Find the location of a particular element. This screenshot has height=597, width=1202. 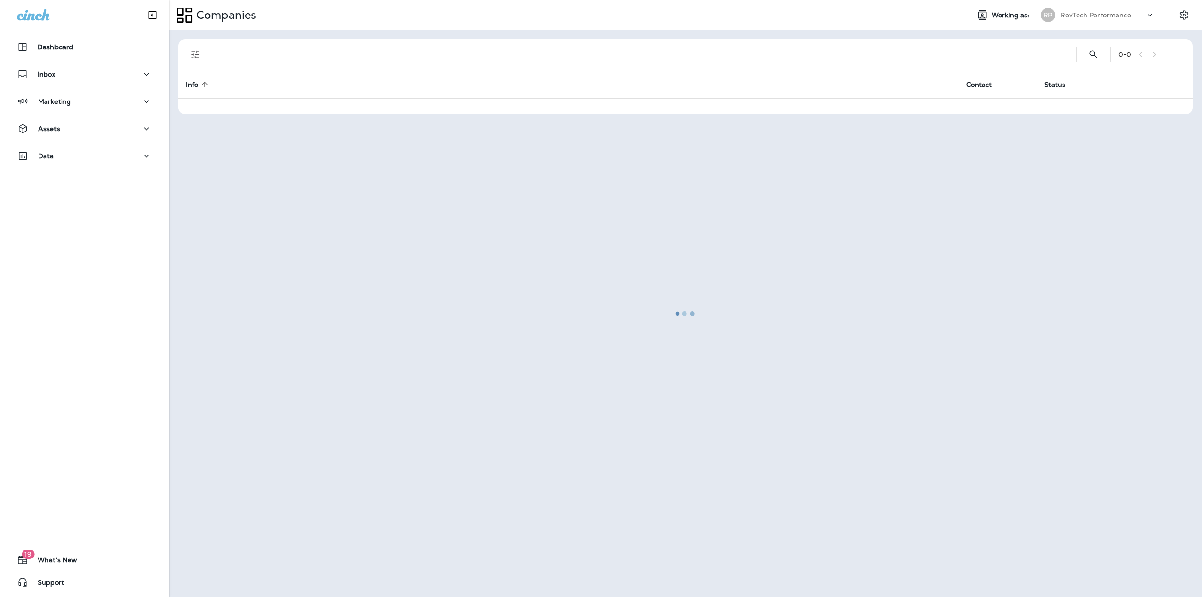

button: Support is located at coordinates (84, 582).